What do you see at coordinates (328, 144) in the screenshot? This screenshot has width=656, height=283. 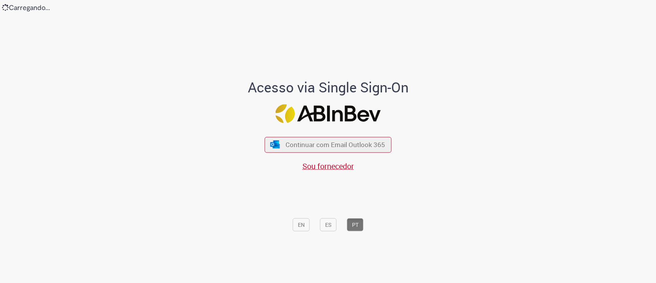 I see `button: ícone Azure/Microsoft 360 Continuar com Email Outlook 365` at bounding box center [328, 144].